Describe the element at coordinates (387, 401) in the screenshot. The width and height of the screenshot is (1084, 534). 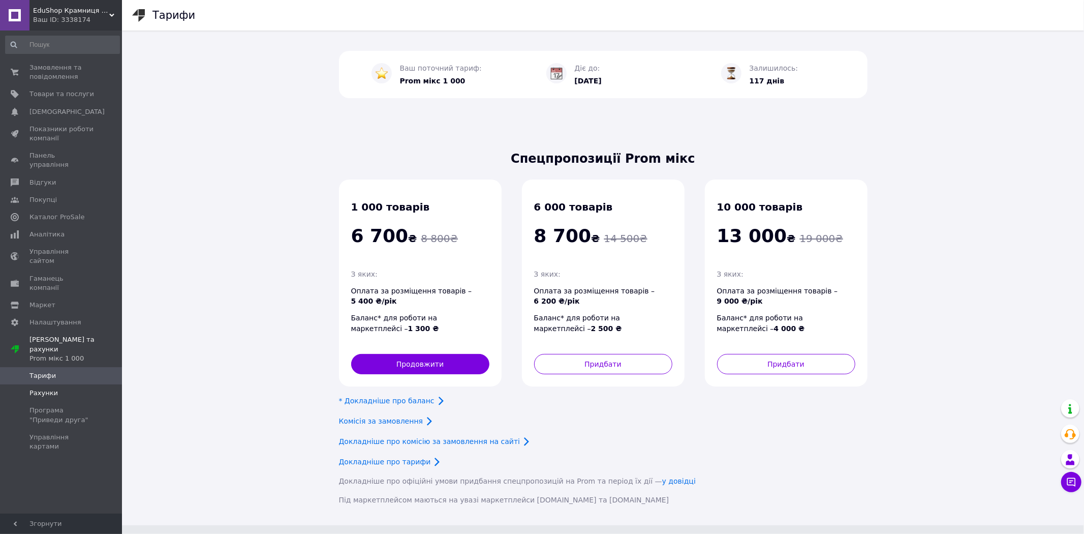
I see `a: * Докладніше про баланс` at that location.